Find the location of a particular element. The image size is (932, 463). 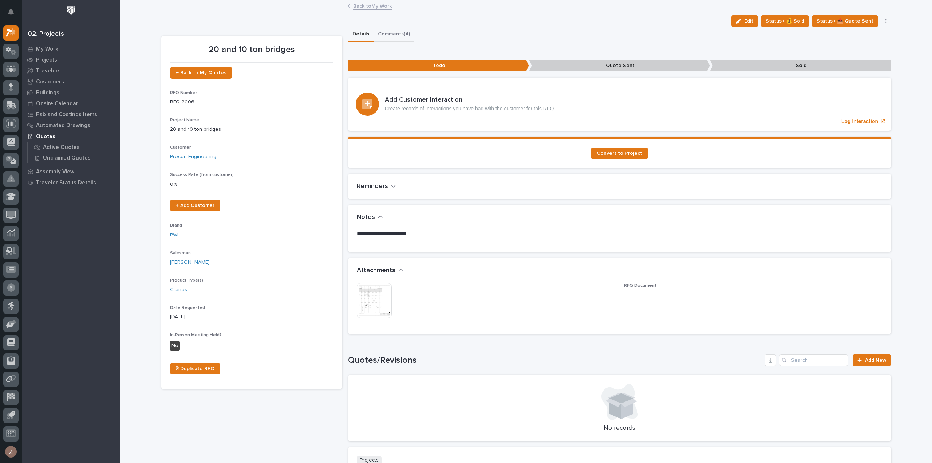

div: No is located at coordinates (175, 345).